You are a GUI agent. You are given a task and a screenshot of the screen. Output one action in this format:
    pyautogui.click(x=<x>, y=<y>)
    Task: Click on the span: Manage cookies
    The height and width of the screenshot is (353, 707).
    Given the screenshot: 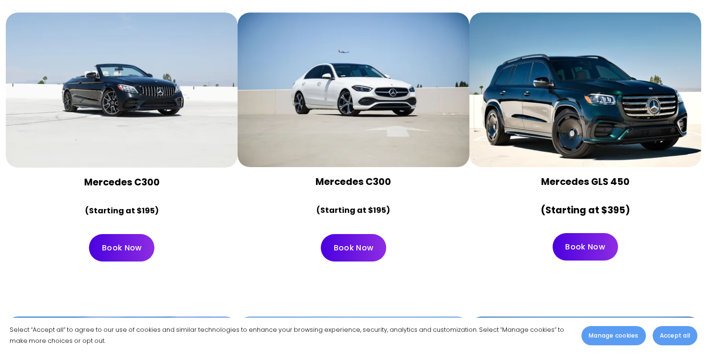 What is the action you would take?
    pyautogui.click(x=613, y=335)
    